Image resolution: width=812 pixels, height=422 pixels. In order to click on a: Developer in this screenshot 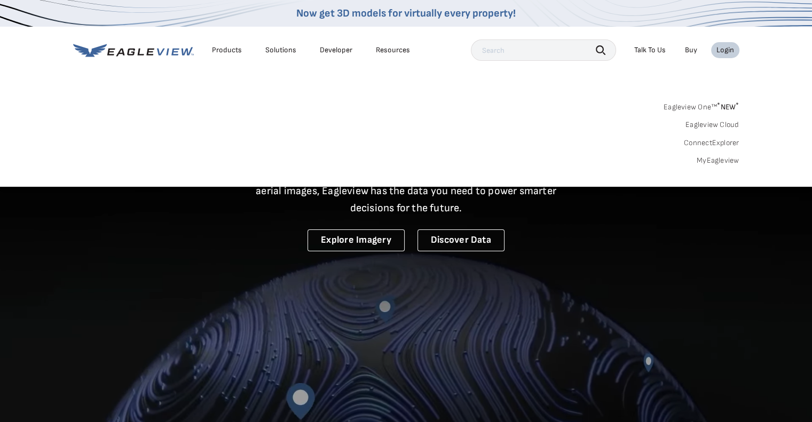, I will do `click(336, 50)`.